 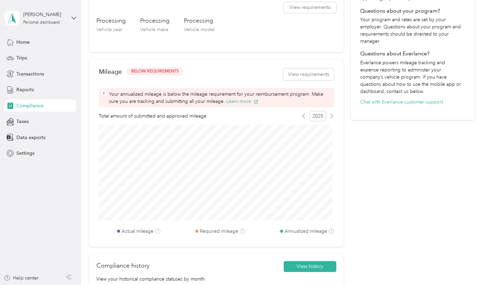 What do you see at coordinates (199, 29) in the screenshot?
I see `span: Vehicle model` at bounding box center [199, 29].